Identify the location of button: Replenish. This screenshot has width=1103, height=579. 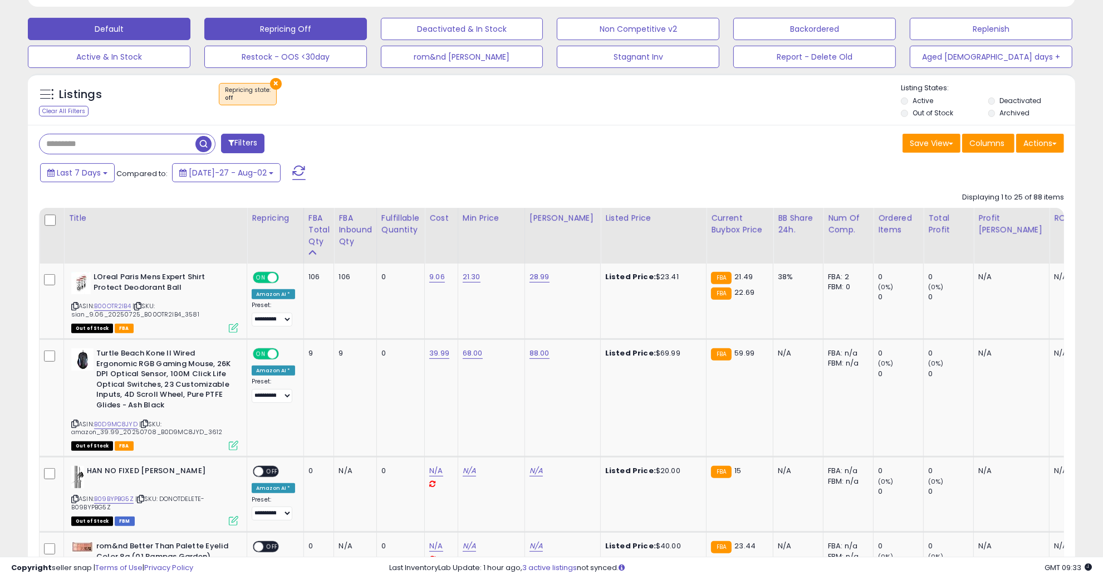
(991, 29).